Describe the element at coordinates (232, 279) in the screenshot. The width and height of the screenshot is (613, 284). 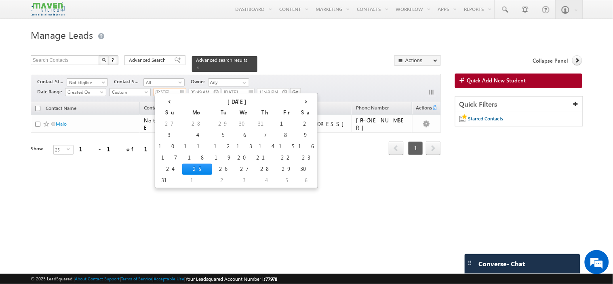
I see `span: Your Leadsquared Account Number is` at that location.